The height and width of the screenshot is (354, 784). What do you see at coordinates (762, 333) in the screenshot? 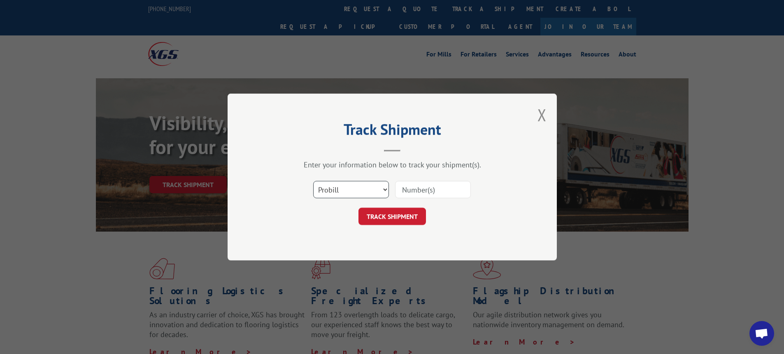
I see `a: Open chat` at bounding box center [762, 333].